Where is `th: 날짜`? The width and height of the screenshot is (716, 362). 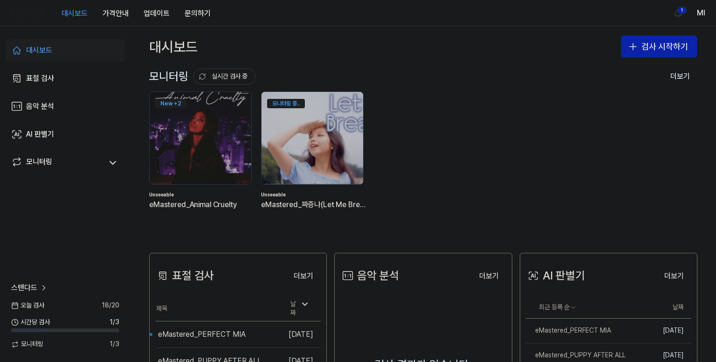 th: 날짜 is located at coordinates (664, 307).